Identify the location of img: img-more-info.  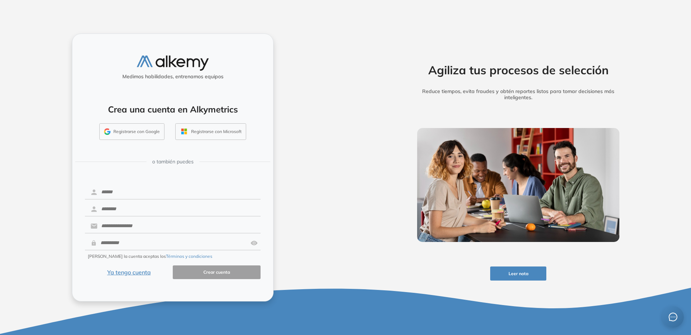
(519, 185).